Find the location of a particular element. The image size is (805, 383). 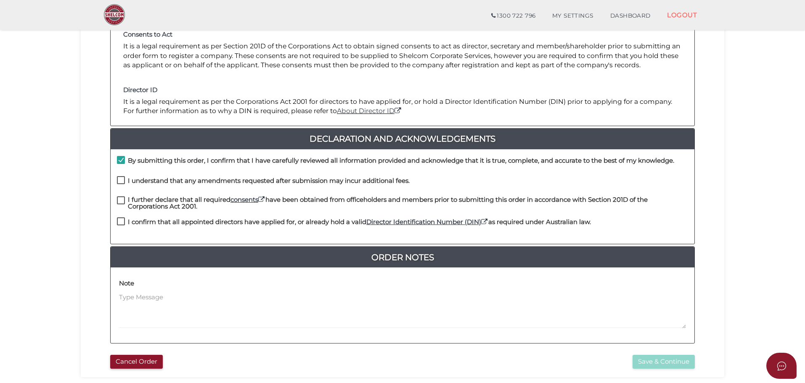

h4: Declaration And Acknowledgements is located at coordinates (403, 139).